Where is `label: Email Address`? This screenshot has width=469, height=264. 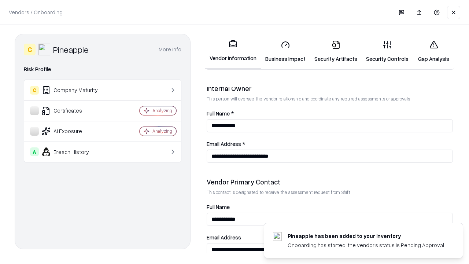
label: Email Address is located at coordinates (330, 237).